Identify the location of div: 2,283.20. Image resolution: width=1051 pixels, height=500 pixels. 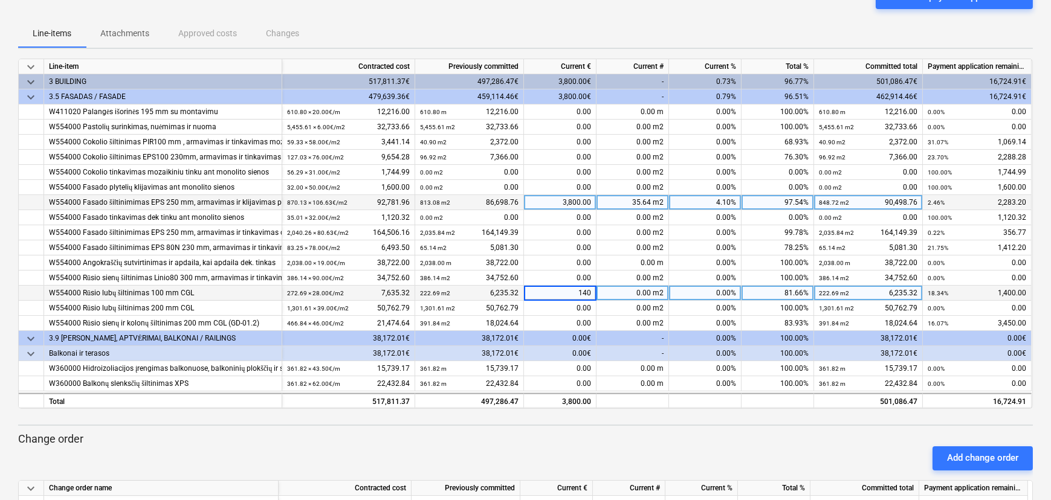
(976, 202).